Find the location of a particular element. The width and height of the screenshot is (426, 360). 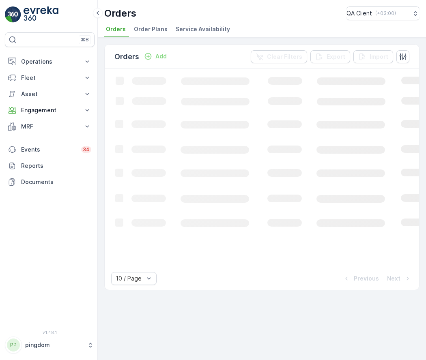

p: Next is located at coordinates (394, 279).